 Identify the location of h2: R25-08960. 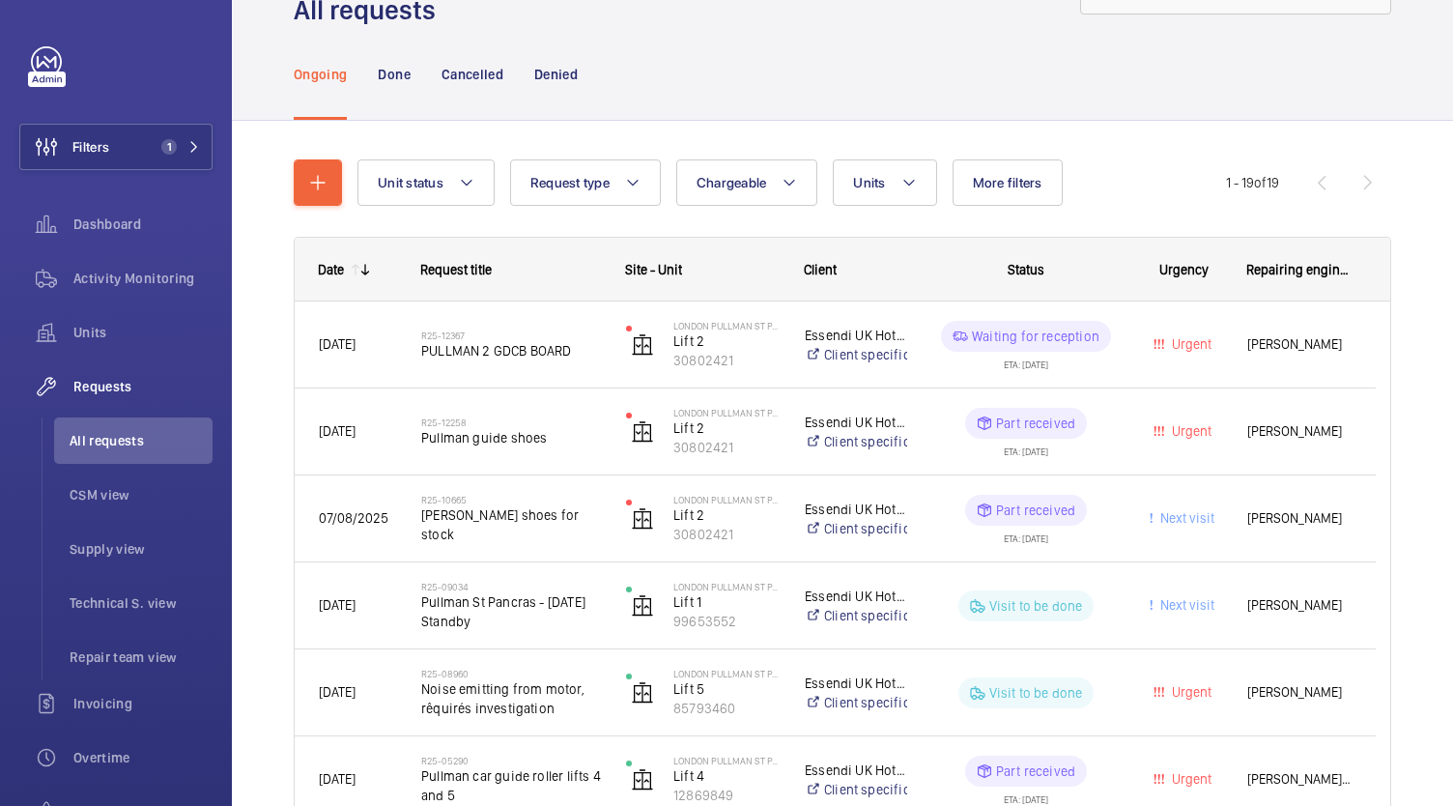
(511, 674).